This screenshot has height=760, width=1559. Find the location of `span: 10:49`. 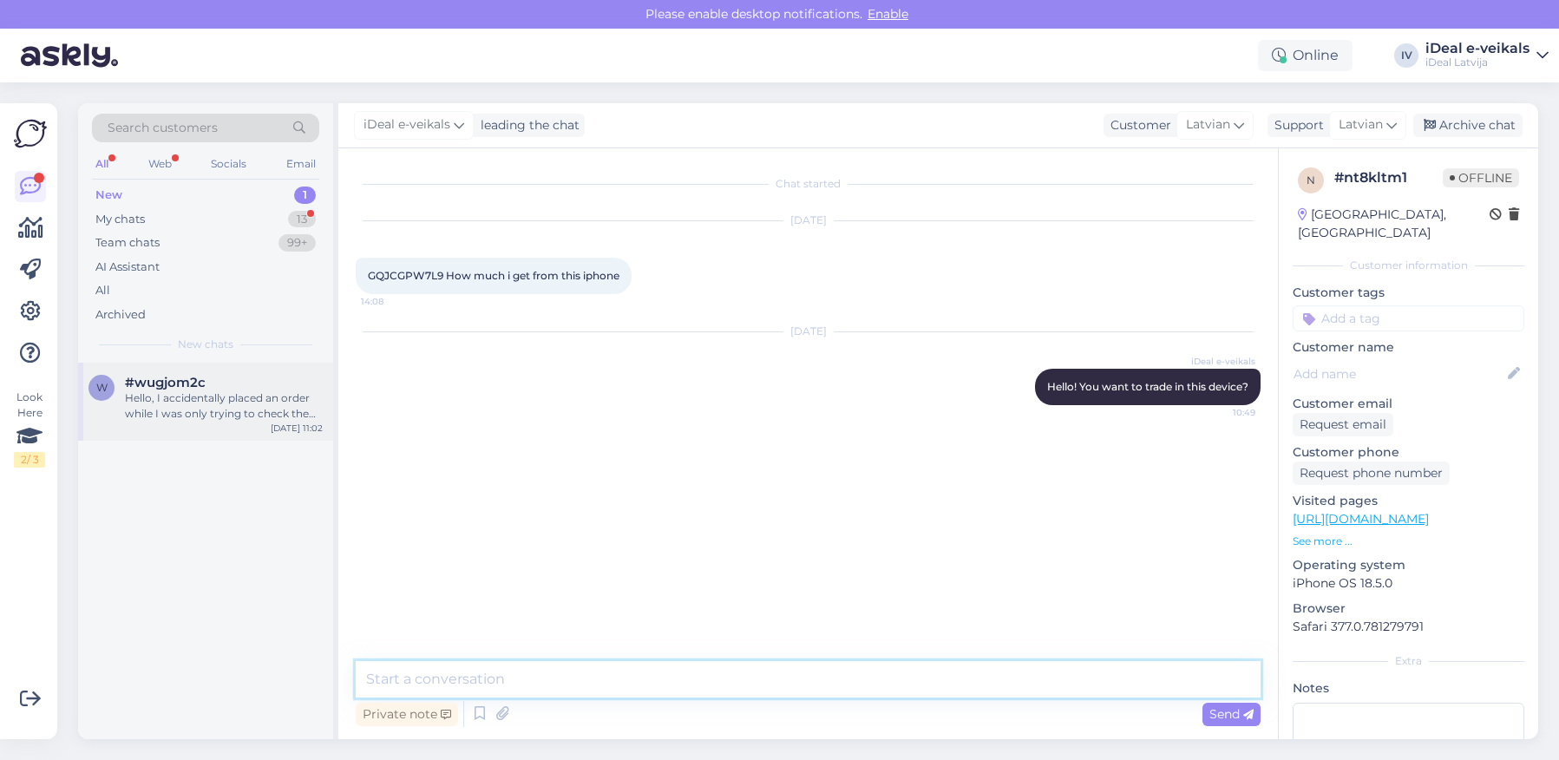

span: 10:49 is located at coordinates (1223, 412).